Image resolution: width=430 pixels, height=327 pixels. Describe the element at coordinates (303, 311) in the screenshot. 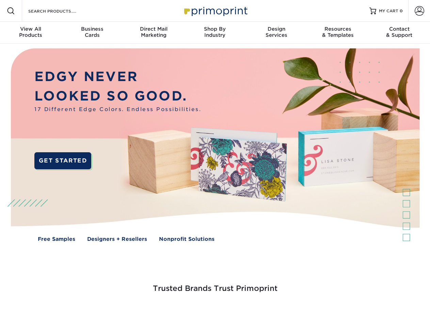

I see `img: Amazon` at that location.